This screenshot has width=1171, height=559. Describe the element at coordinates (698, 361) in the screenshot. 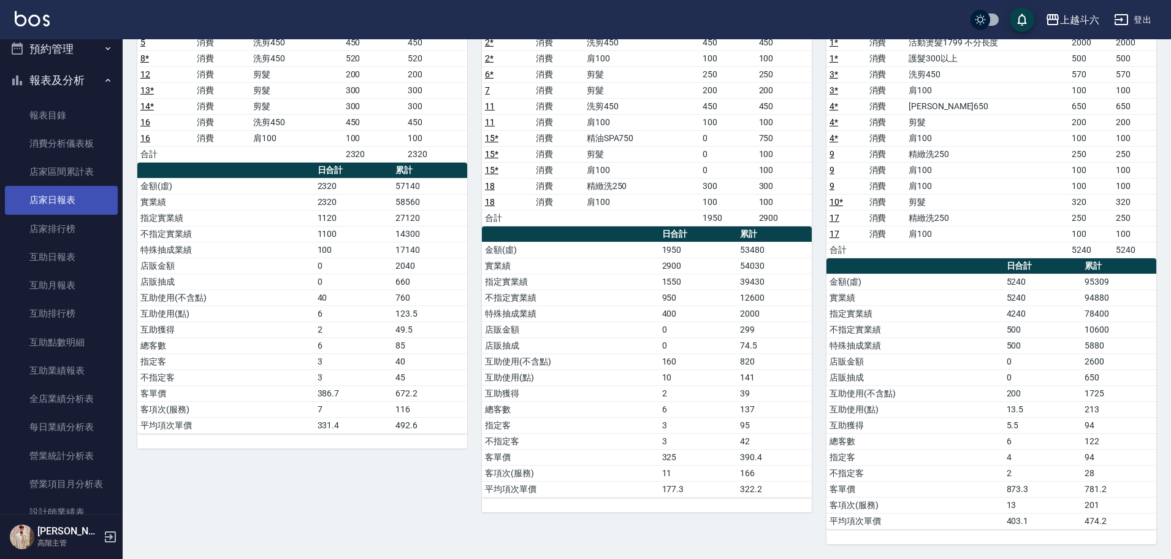

I see `td: 160` at that location.